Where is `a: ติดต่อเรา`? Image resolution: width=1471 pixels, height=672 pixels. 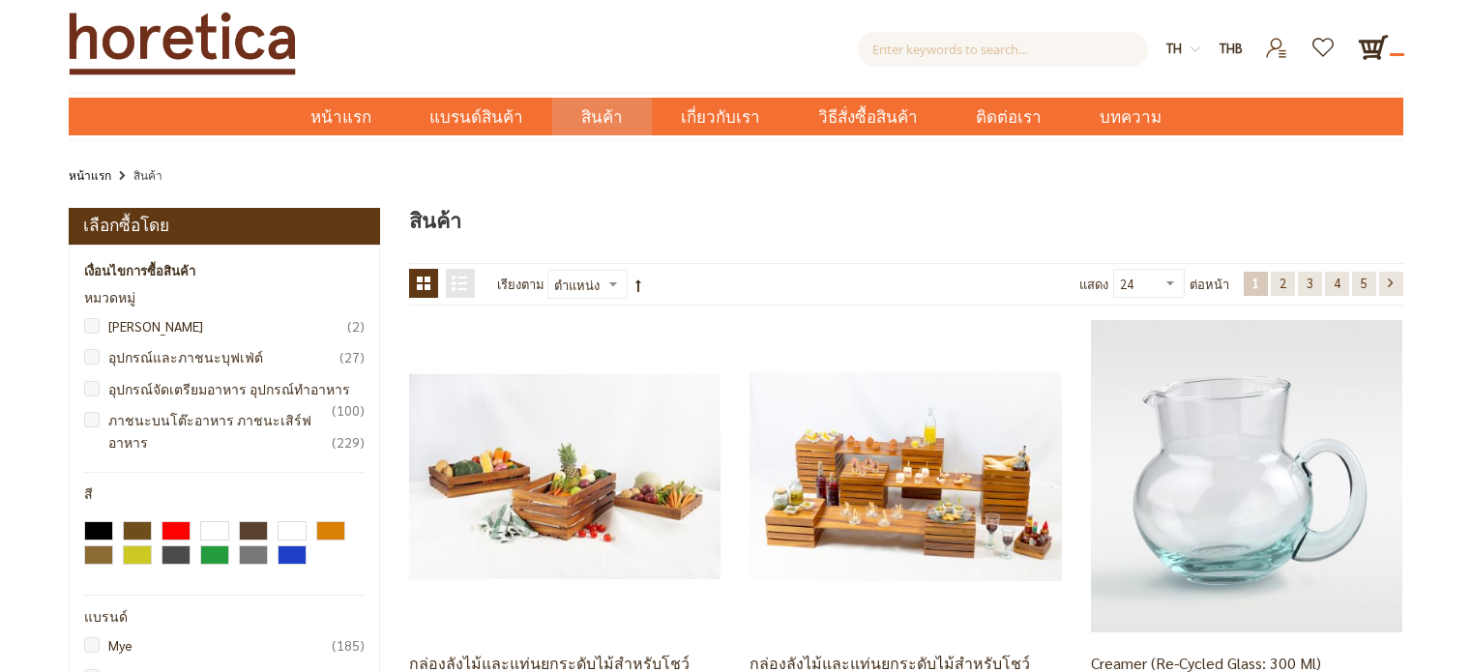
a: ติดต่อเรา is located at coordinates (1008, 116).